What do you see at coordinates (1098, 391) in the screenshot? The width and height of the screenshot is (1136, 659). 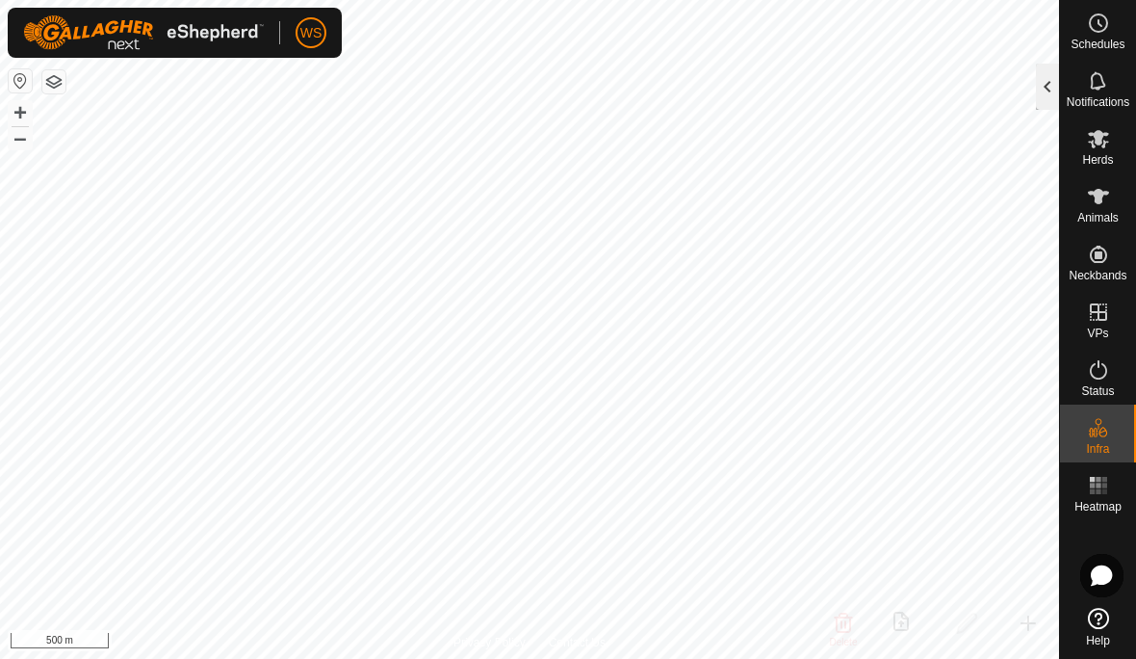 I see `span: Status` at bounding box center [1098, 391].